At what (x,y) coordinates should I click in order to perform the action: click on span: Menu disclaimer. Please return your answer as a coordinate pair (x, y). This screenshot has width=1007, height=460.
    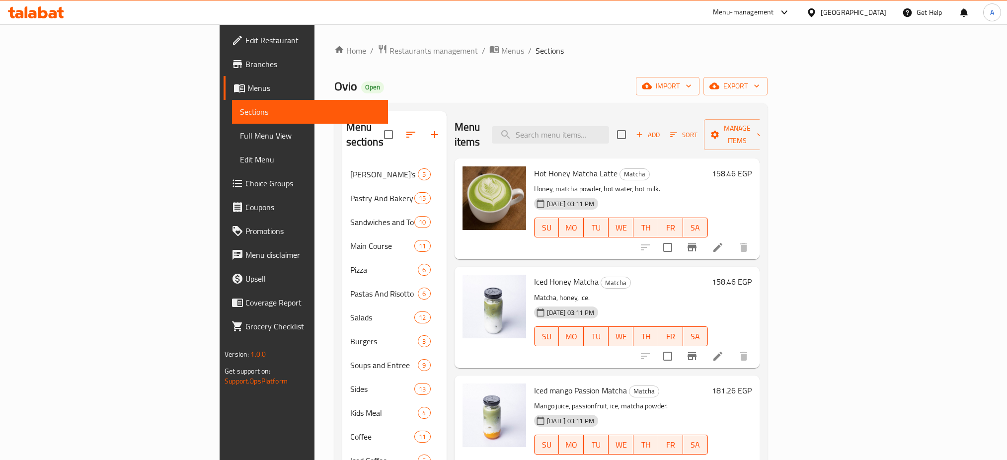
    Looking at the image, I should click on (312, 255).